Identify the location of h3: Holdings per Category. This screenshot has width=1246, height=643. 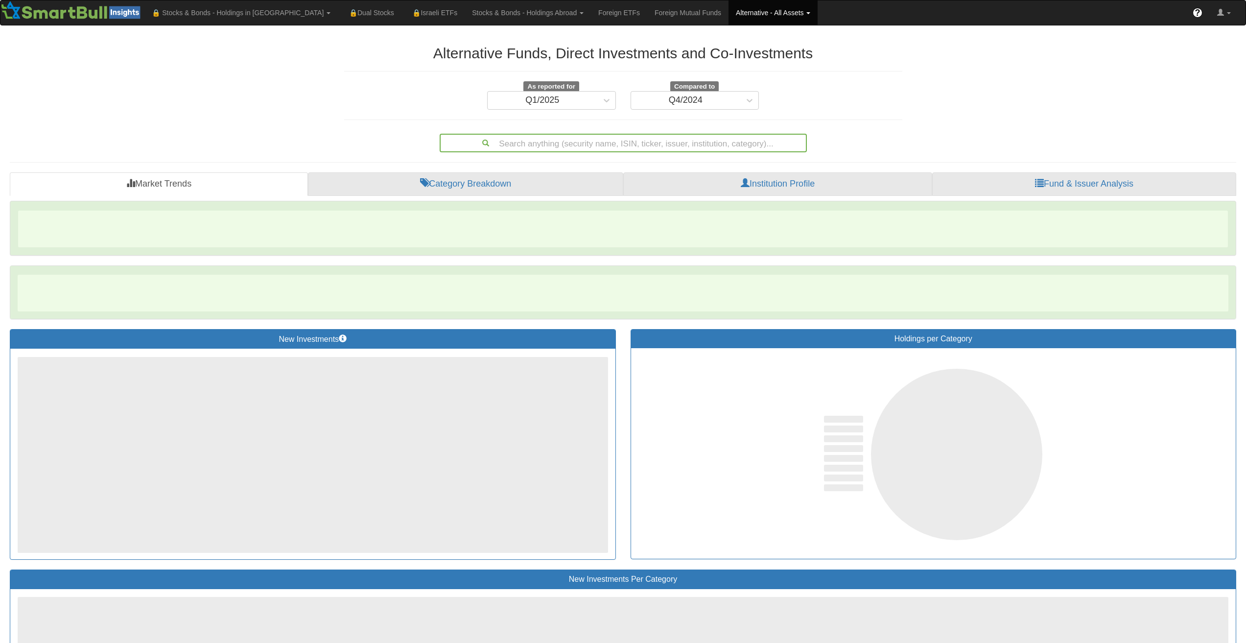
(934, 339).